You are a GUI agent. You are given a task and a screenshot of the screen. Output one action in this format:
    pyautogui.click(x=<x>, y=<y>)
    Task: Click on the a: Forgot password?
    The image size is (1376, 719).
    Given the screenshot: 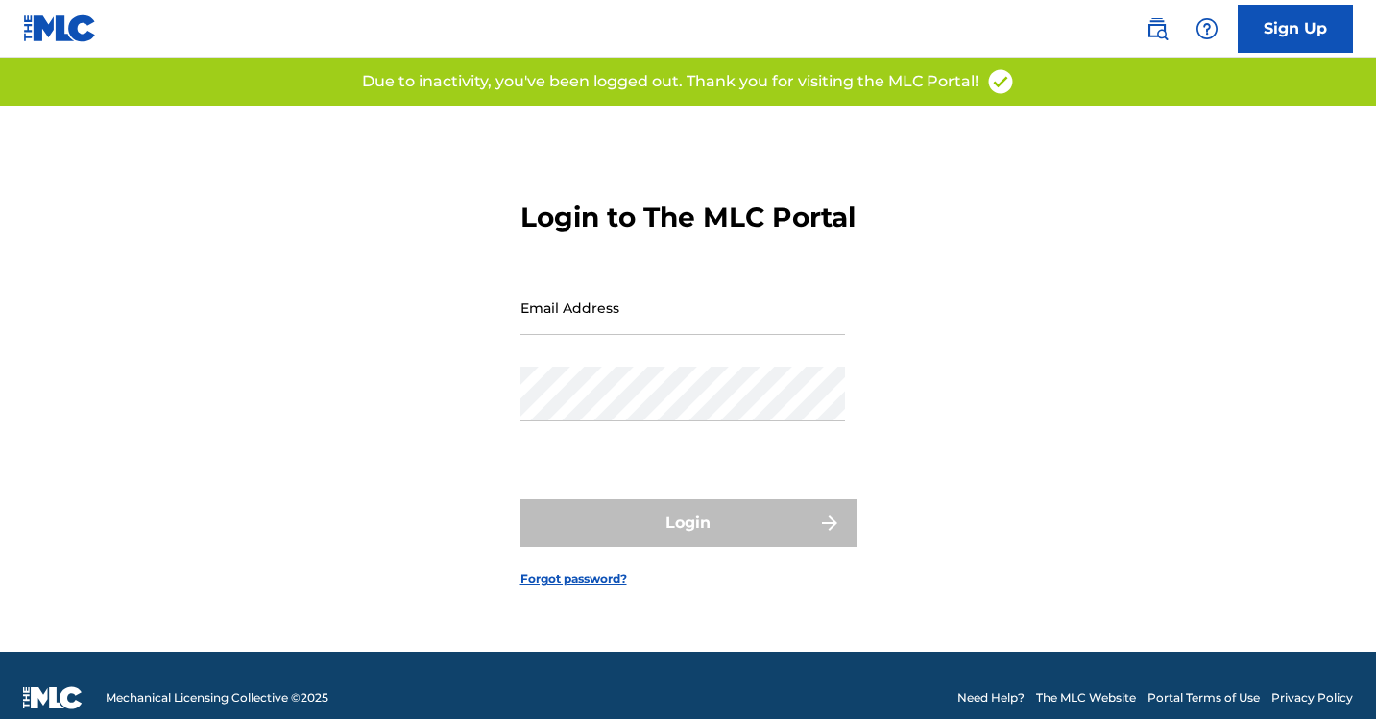 What is the action you would take?
    pyautogui.click(x=573, y=579)
    